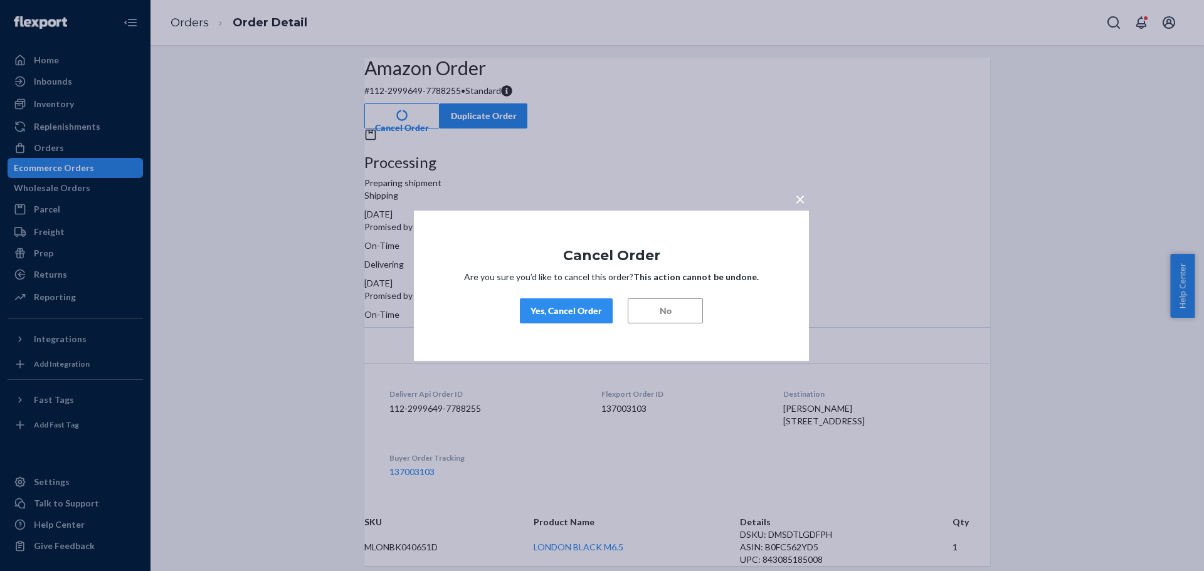  What do you see at coordinates (566, 311) in the screenshot?
I see `div: Yes, Cancel Order` at bounding box center [566, 311].